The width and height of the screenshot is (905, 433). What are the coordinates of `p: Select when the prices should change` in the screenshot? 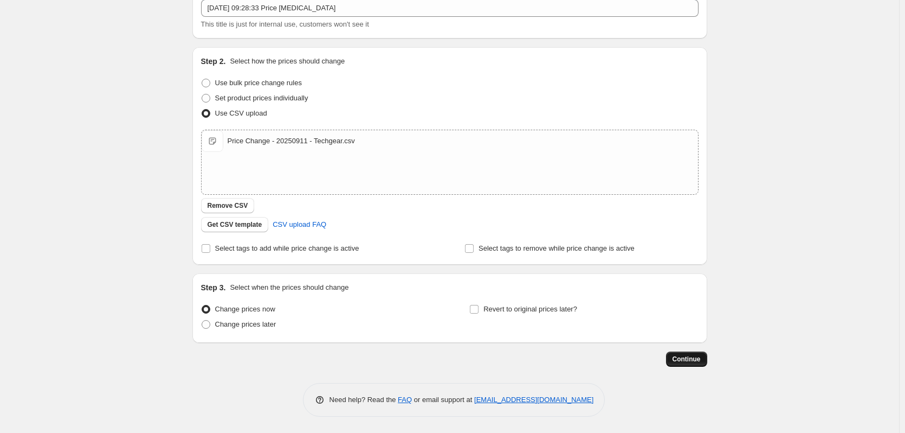 It's located at (289, 287).